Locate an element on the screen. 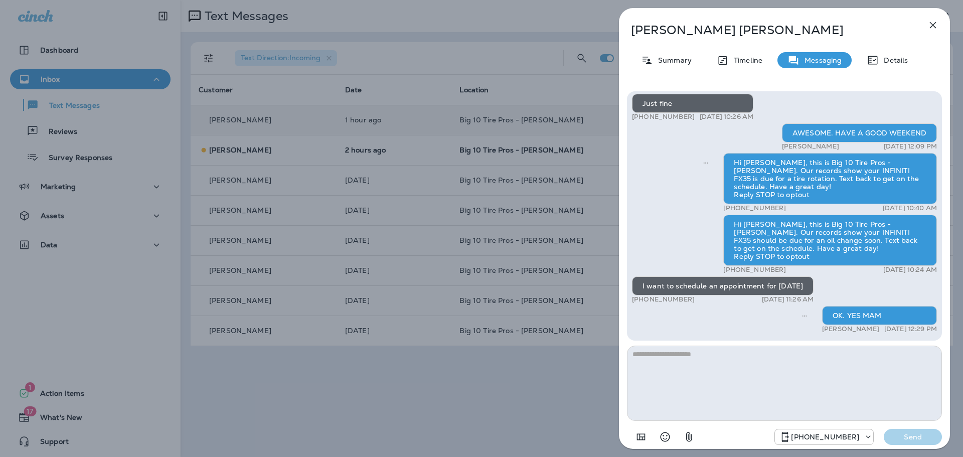  p: Summary is located at coordinates (672, 60).